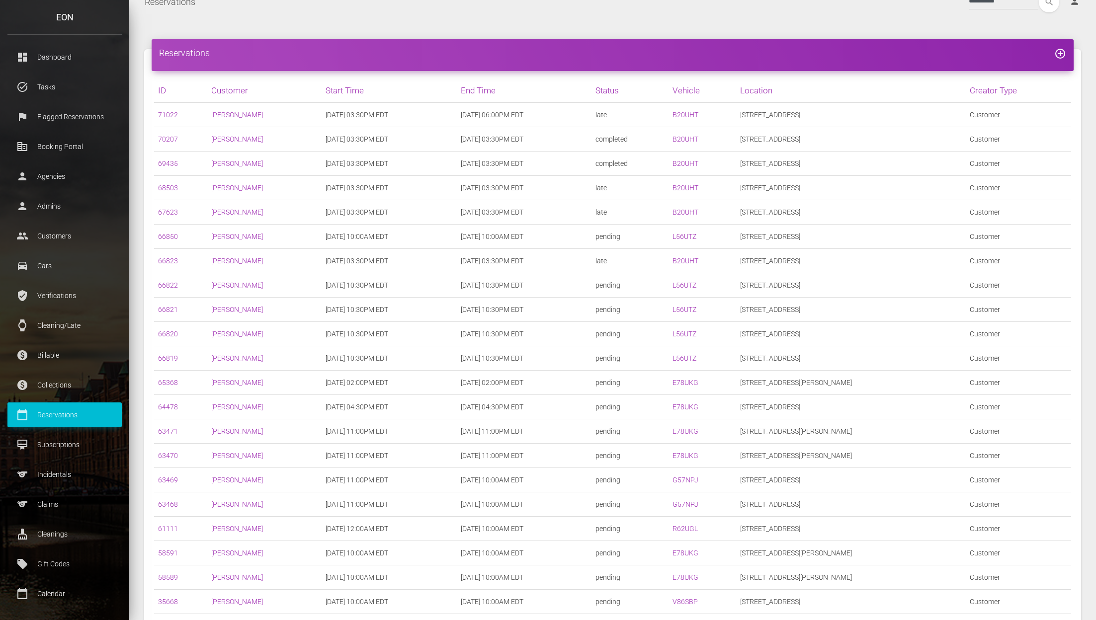  I want to click on a: paid Billable, so click(65, 355).